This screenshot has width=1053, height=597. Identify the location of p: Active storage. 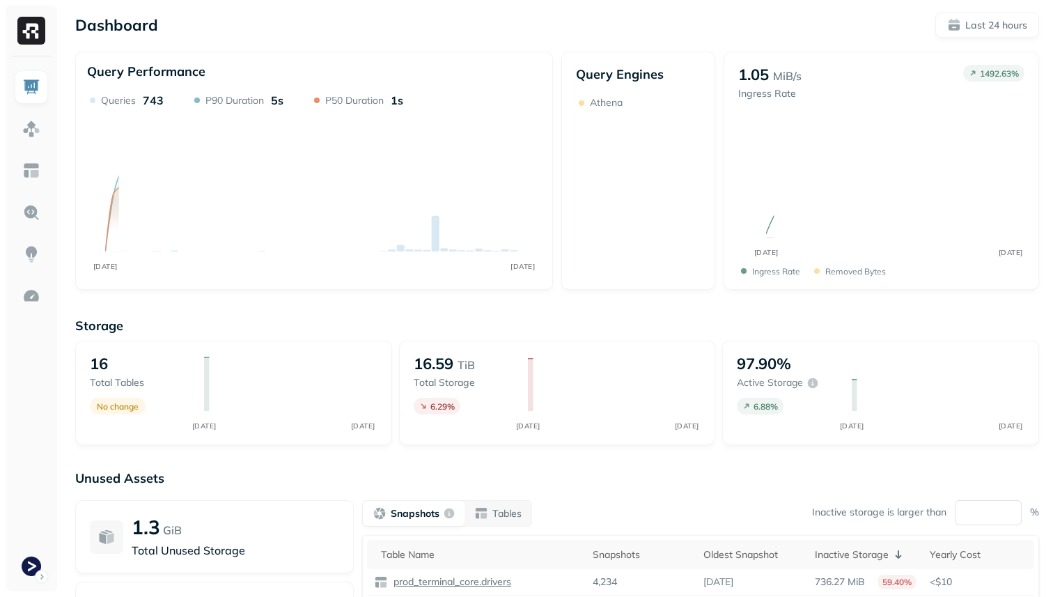
(770, 382).